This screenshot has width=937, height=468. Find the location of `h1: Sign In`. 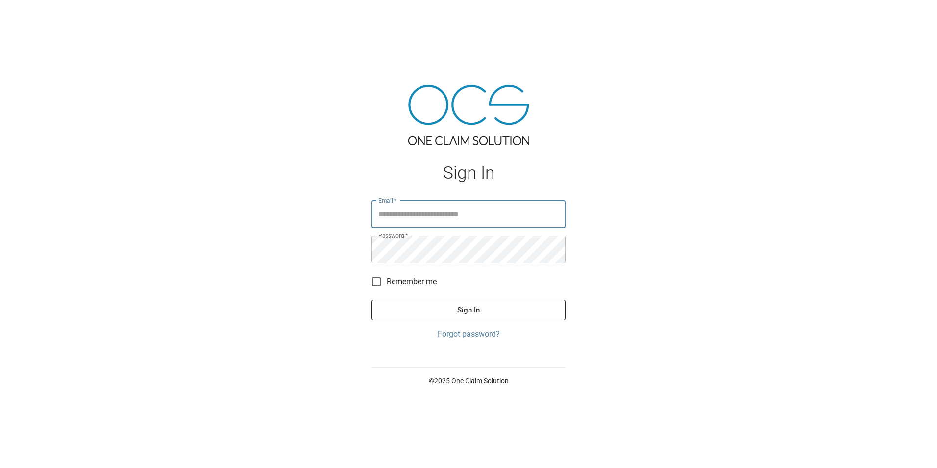

h1: Sign In is located at coordinates (469, 173).